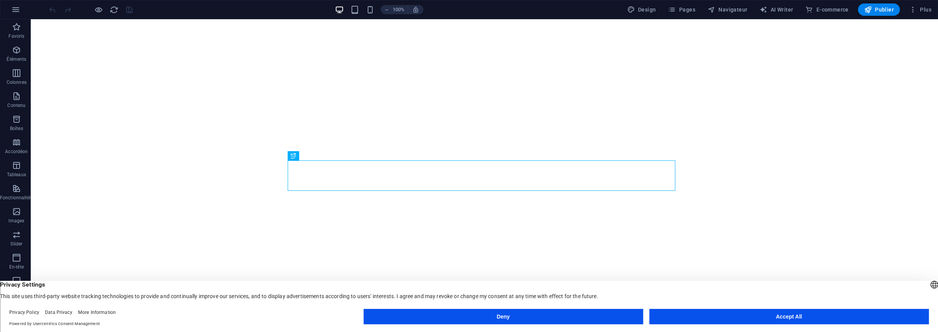  I want to click on p: Tableaux, so click(17, 175).